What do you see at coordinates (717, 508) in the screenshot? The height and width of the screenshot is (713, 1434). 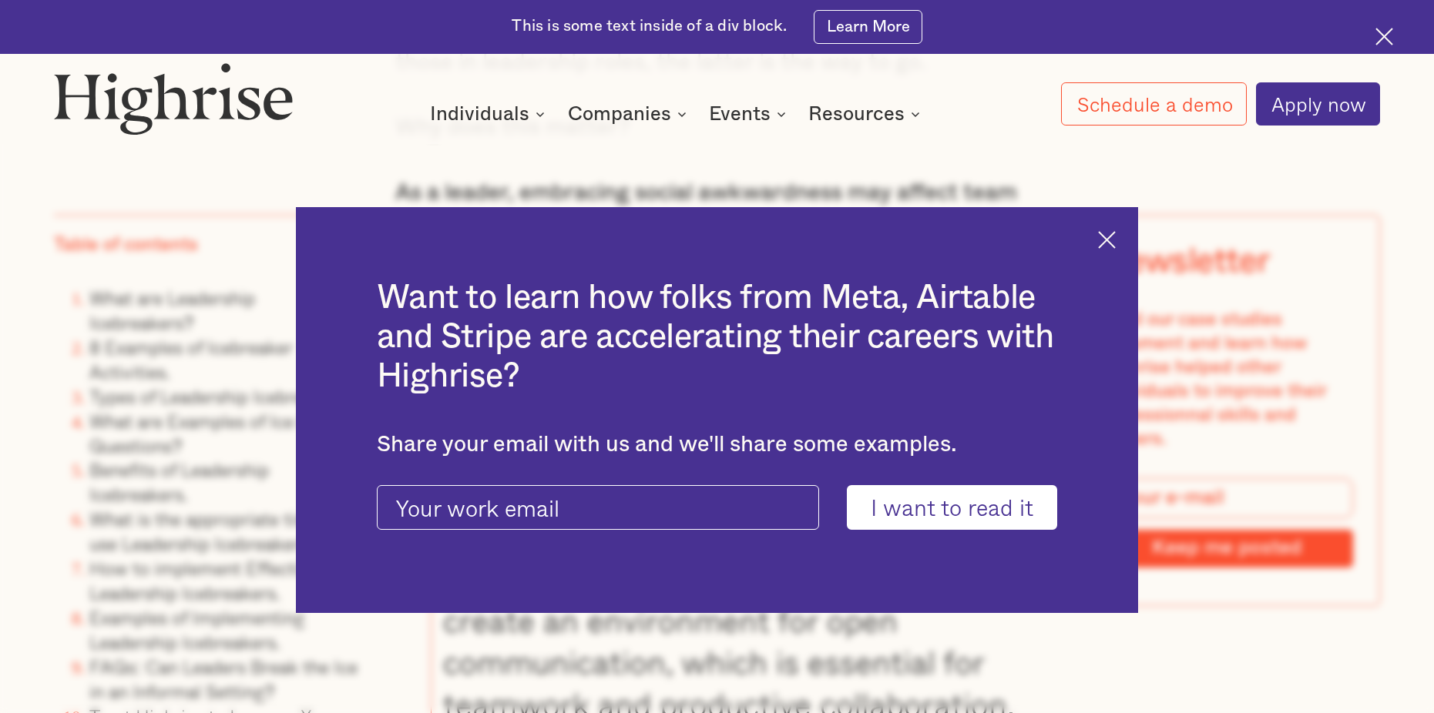 I see `form: current-ascender-blog-article-modal-form` at bounding box center [717, 508].